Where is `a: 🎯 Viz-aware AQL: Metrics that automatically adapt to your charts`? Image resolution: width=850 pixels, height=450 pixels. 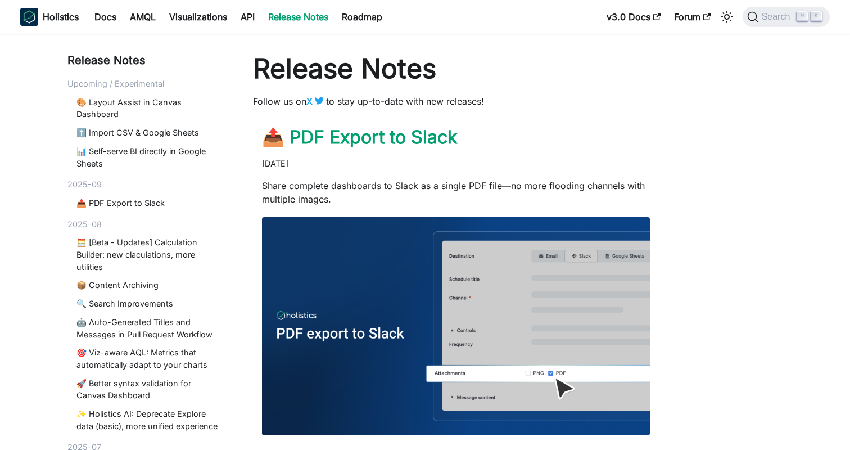
a: 🎯 Viz-aware AQL: Metrics that automatically adapt to your charts is located at coordinates (149, 358).